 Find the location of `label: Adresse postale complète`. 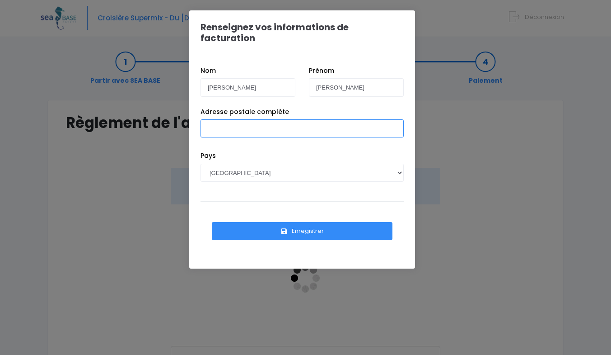

label: Adresse postale complète is located at coordinates (245, 112).